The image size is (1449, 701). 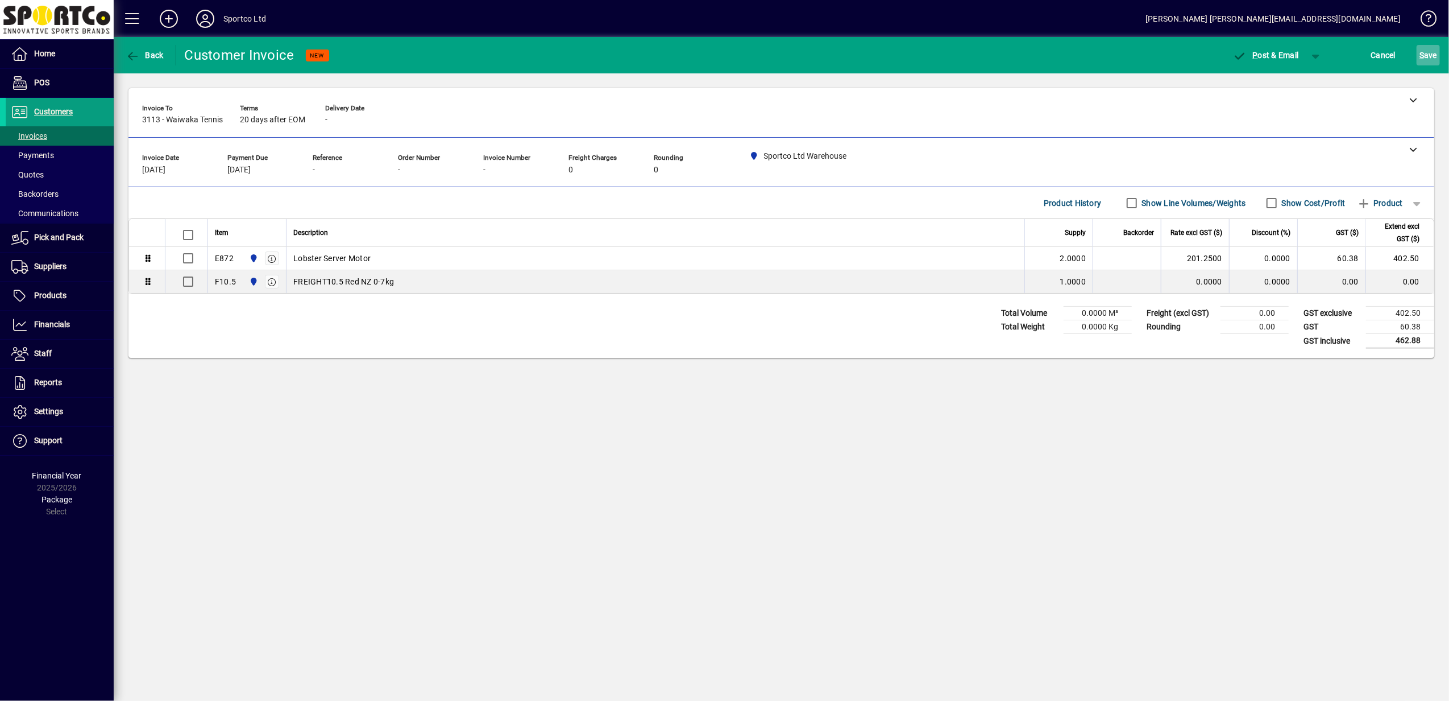 I want to click on span: Payments, so click(x=32, y=155).